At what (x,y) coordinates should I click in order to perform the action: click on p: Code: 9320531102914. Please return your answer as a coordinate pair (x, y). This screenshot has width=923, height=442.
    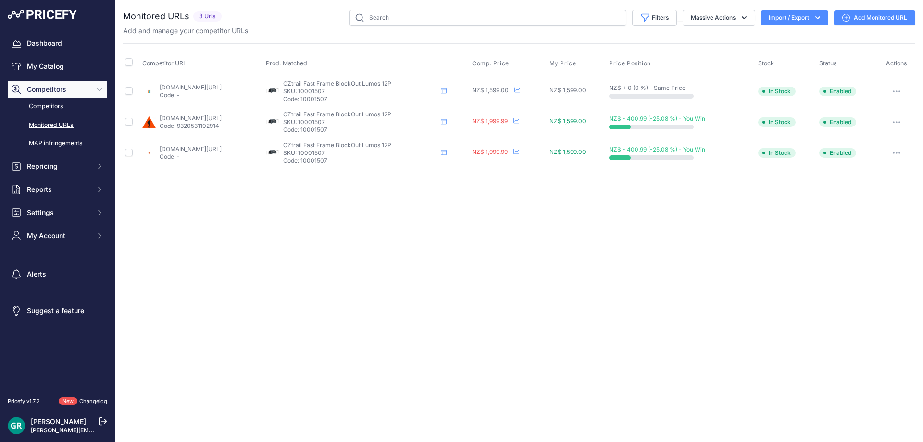
    Looking at the image, I should click on (190, 126).